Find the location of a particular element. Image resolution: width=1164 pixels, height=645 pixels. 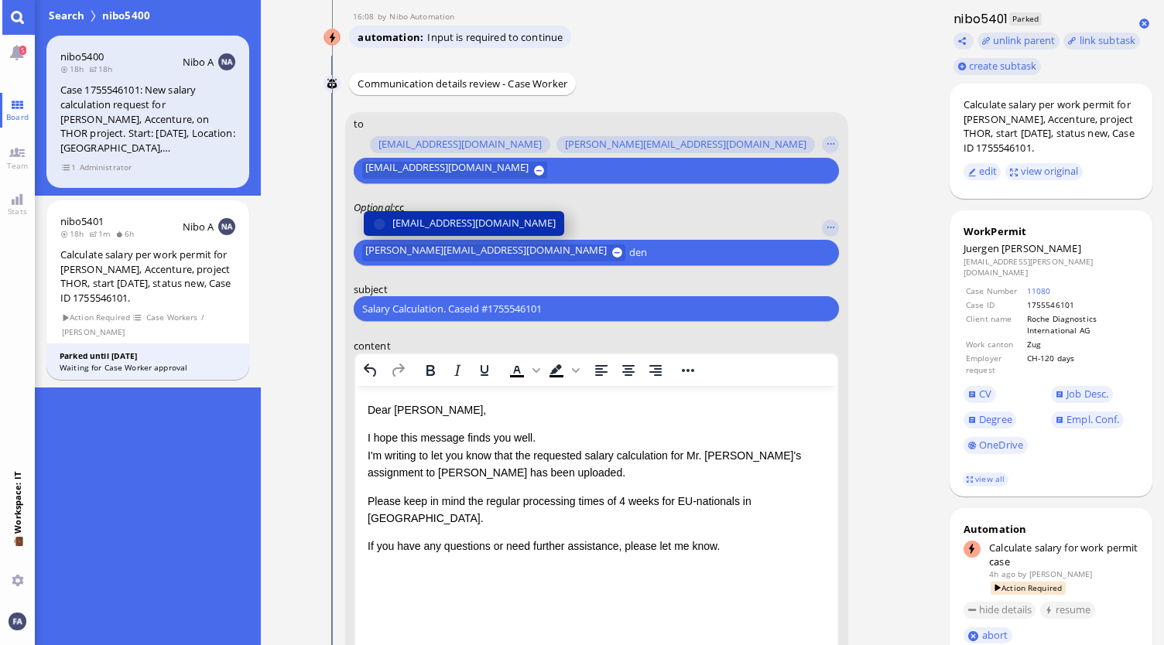

td: CH-120 days is located at coordinates (1081, 364).